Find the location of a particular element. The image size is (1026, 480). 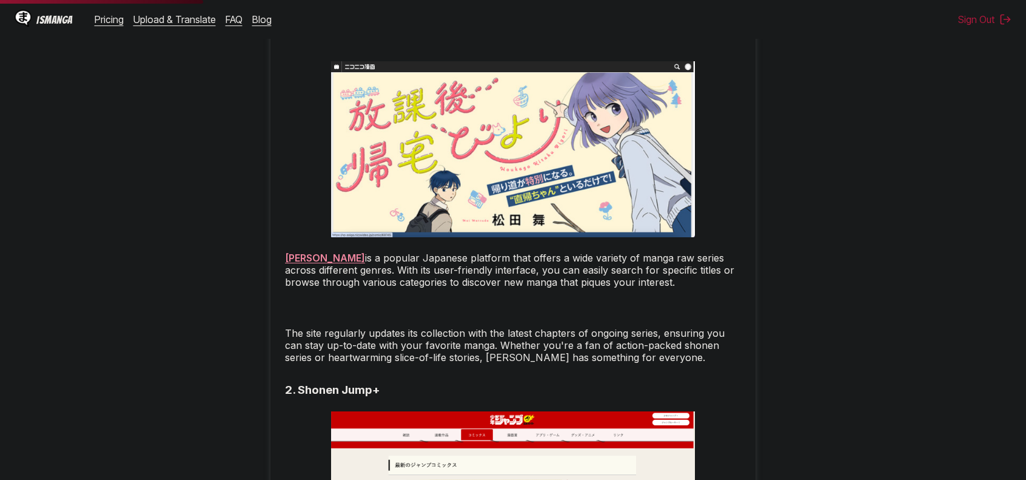

h3: 2. Shonen Jump+ is located at coordinates (332, 389).